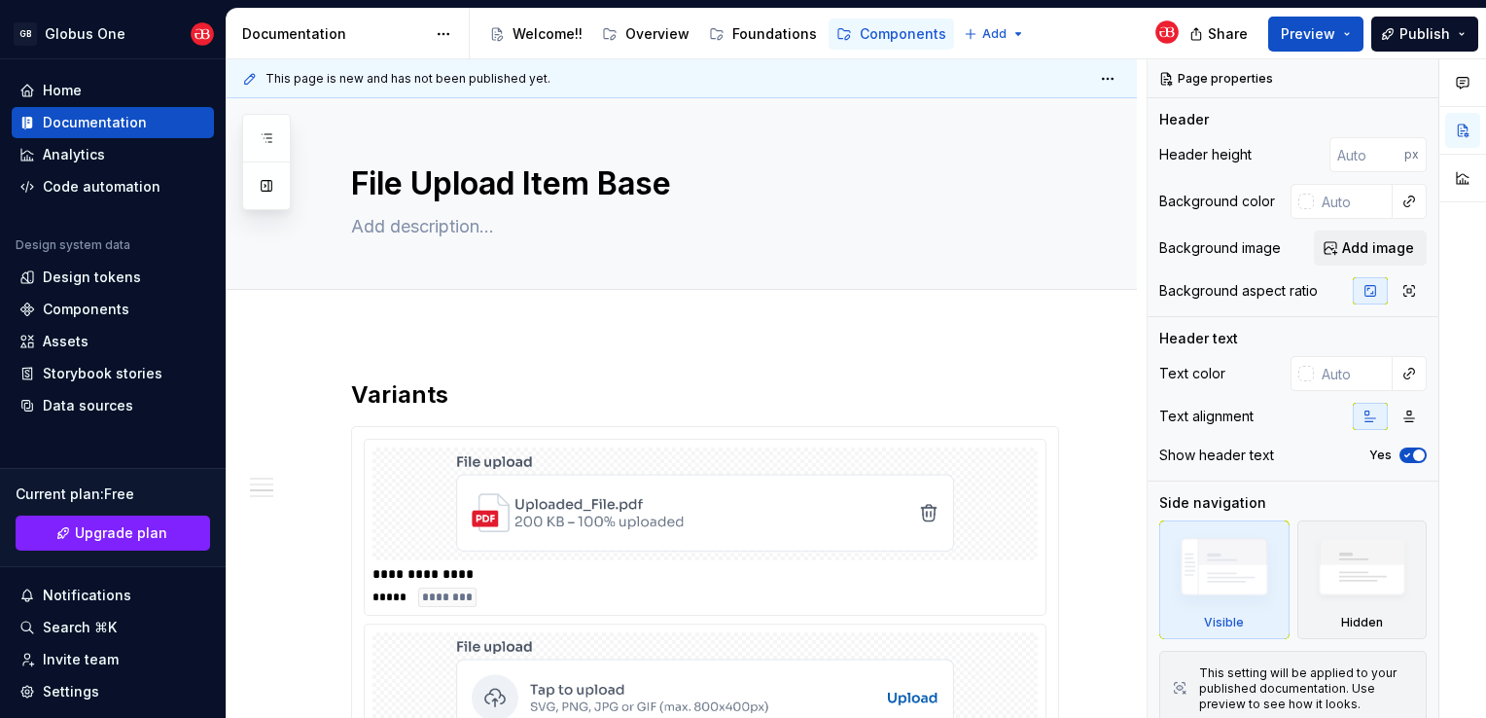 The width and height of the screenshot is (1486, 718). I want to click on a: Foundations, so click(763, 34).